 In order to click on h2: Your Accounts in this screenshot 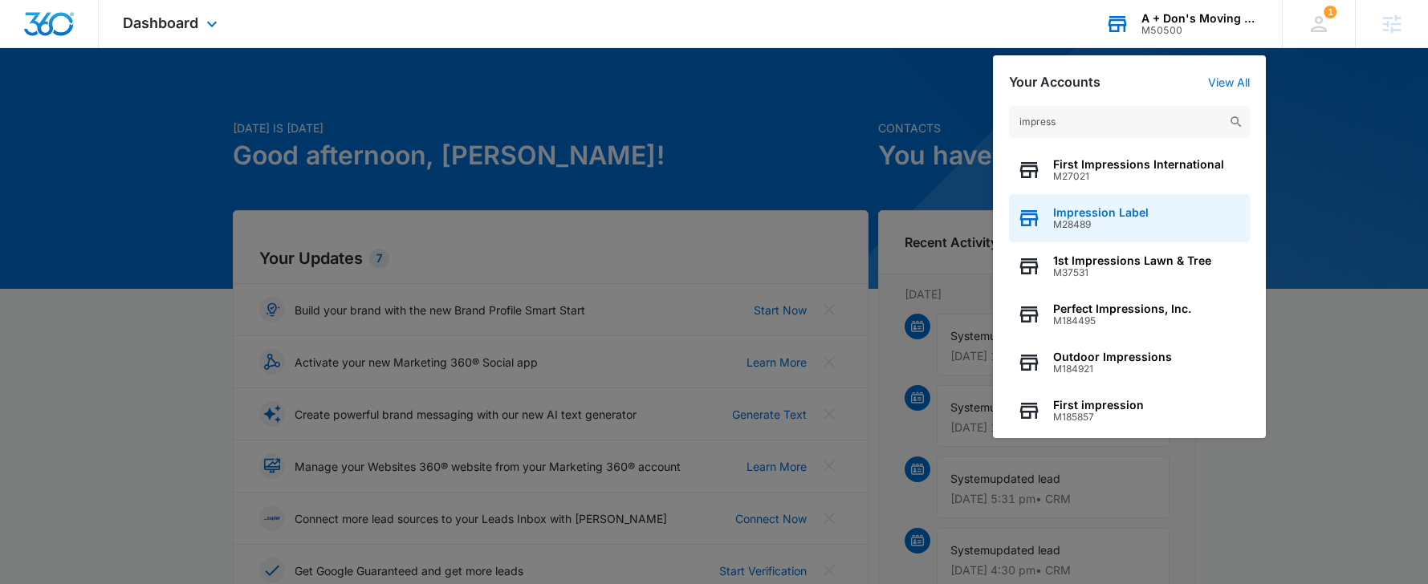, I will do `click(1055, 82)`.